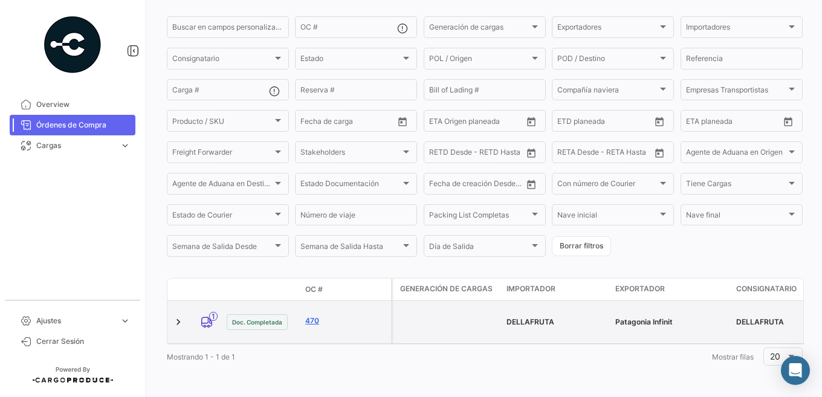  I want to click on span: Packing List Completas, so click(479, 217).